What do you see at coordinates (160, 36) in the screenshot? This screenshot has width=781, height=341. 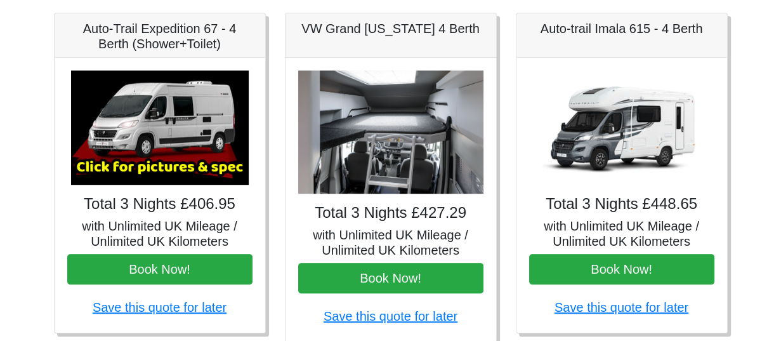 I see `h5: Auto-Trail Expedition 67 - 4 Berth (Shower+Toilet)` at bounding box center [160, 36].